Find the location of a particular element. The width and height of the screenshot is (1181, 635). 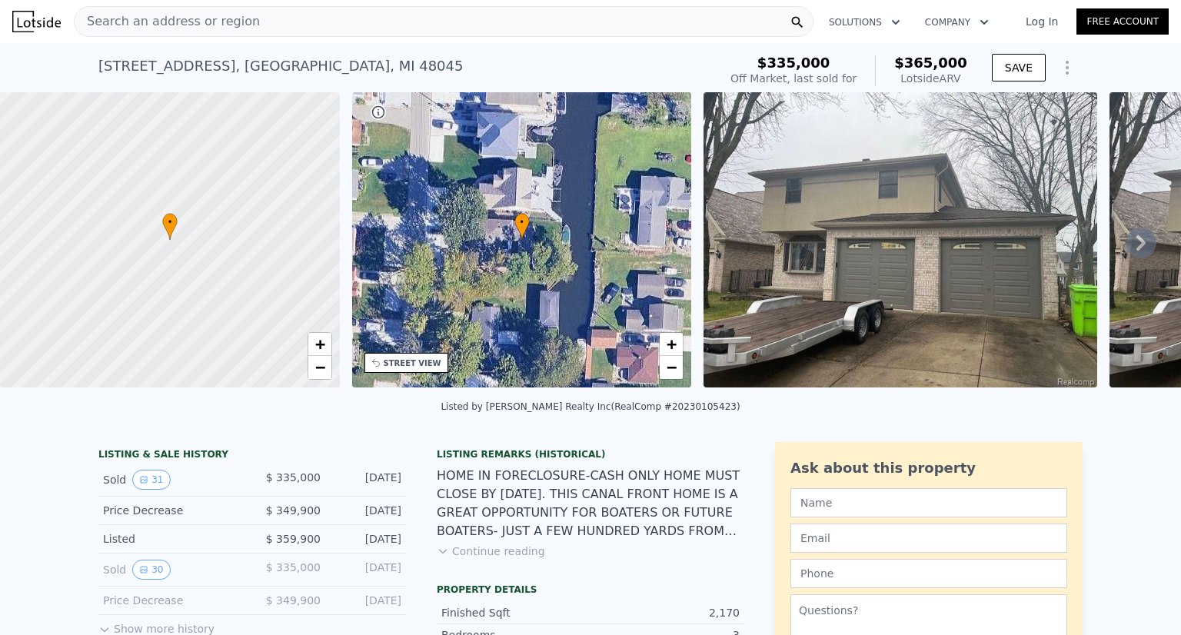

div: Listing Remarks (Historical) is located at coordinates (590, 454).